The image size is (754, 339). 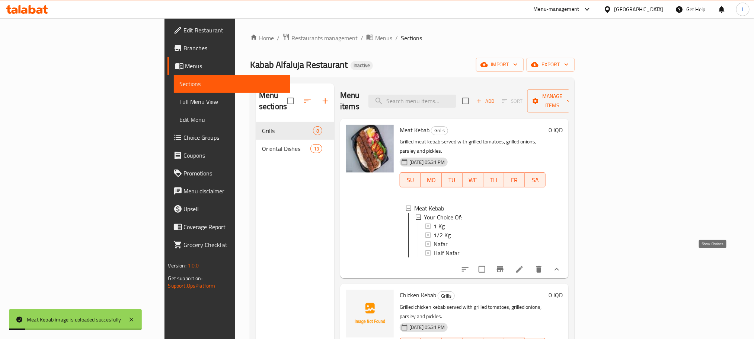 I want to click on span: Coverage Report, so click(x=234, y=227).